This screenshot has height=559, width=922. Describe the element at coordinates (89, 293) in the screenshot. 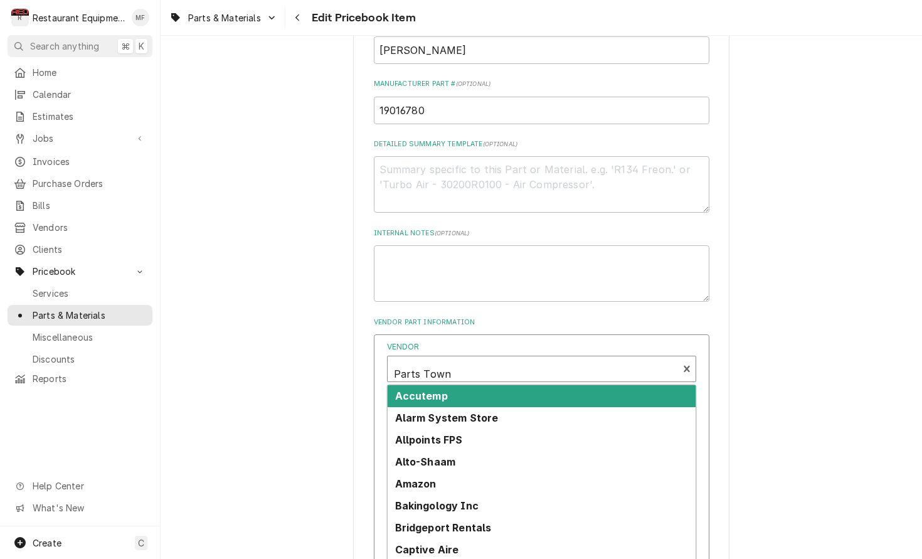

I see `span: Services` at that location.